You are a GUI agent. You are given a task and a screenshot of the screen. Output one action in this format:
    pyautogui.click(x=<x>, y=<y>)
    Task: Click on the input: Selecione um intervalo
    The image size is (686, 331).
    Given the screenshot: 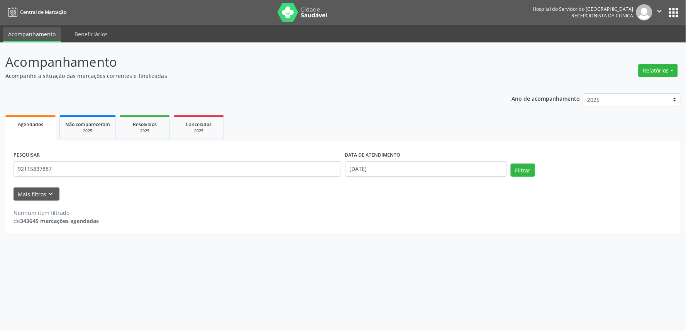 What is the action you would take?
    pyautogui.click(x=426, y=169)
    